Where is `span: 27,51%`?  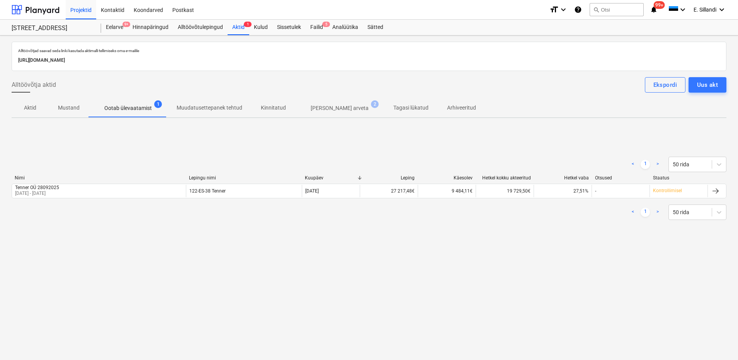
span: 27,51% is located at coordinates (581, 191).